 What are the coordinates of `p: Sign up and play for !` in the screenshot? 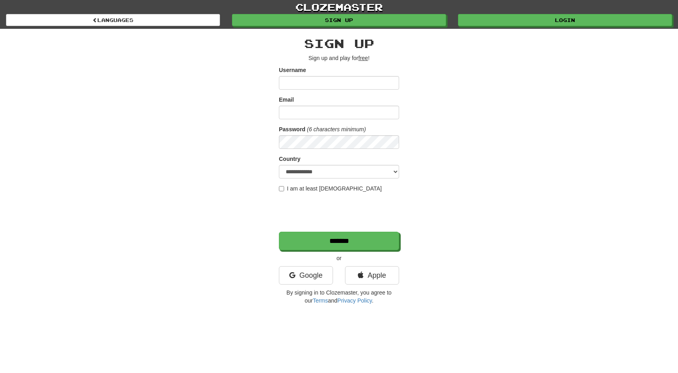 It's located at (339, 58).